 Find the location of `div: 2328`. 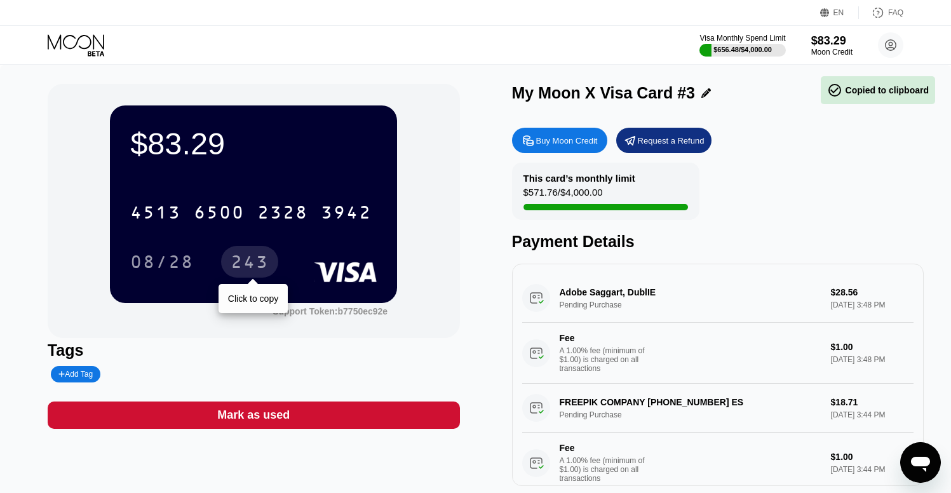

div: 2328 is located at coordinates (283, 214).